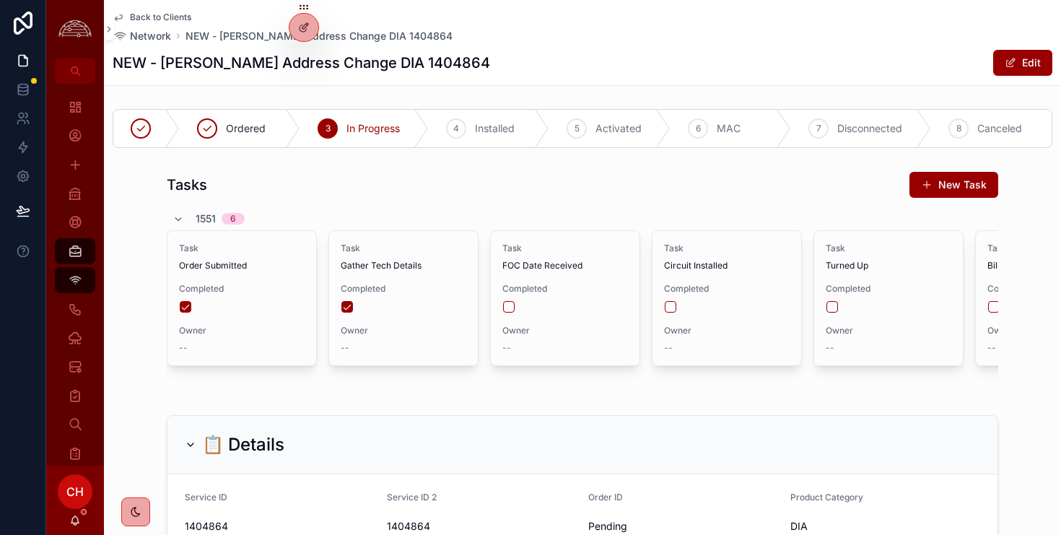  What do you see at coordinates (727, 266) in the screenshot?
I see `span: Circuit Installed` at bounding box center [727, 266].